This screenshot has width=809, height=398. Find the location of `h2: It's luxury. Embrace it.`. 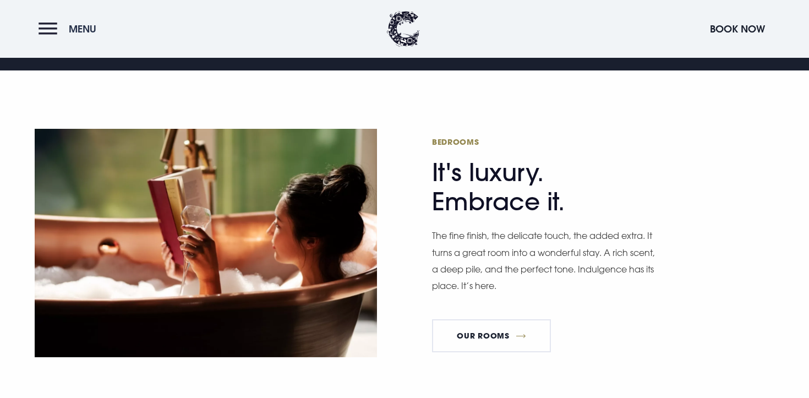

h2: It's luxury. Embrace it. is located at coordinates (539, 176).